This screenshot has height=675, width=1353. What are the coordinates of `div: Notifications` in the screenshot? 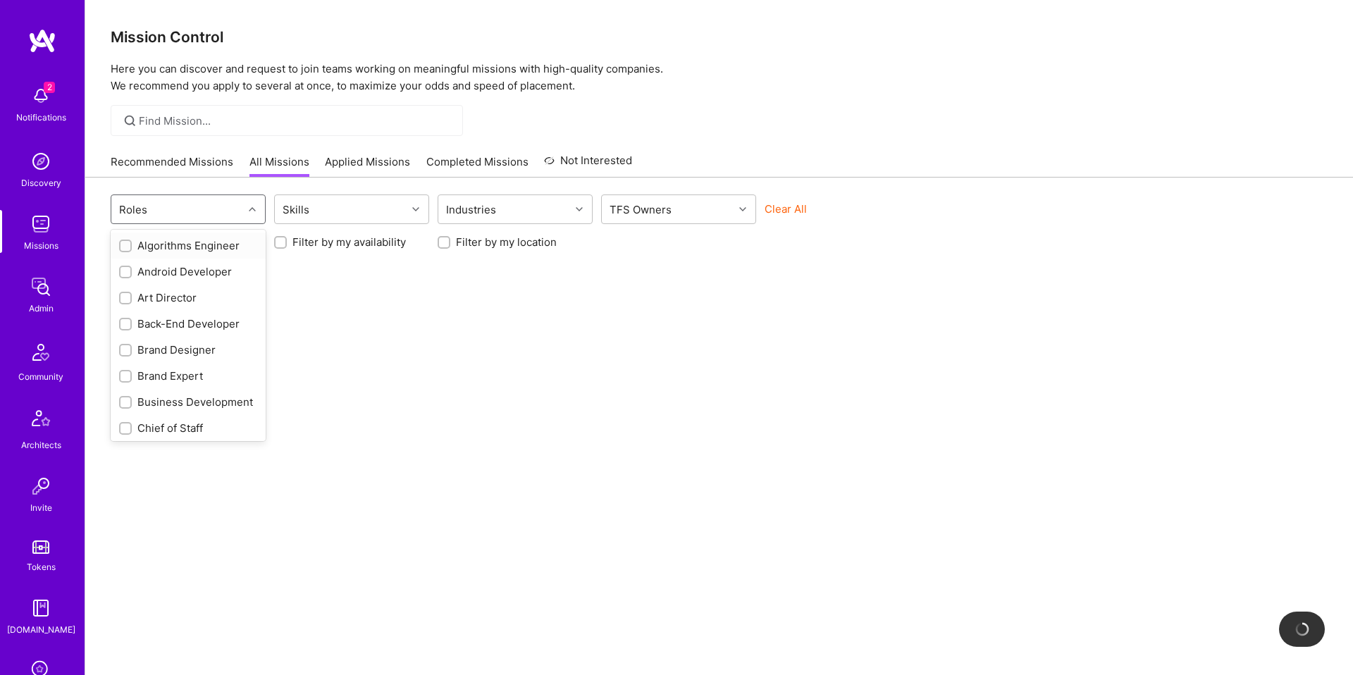 It's located at (41, 117).